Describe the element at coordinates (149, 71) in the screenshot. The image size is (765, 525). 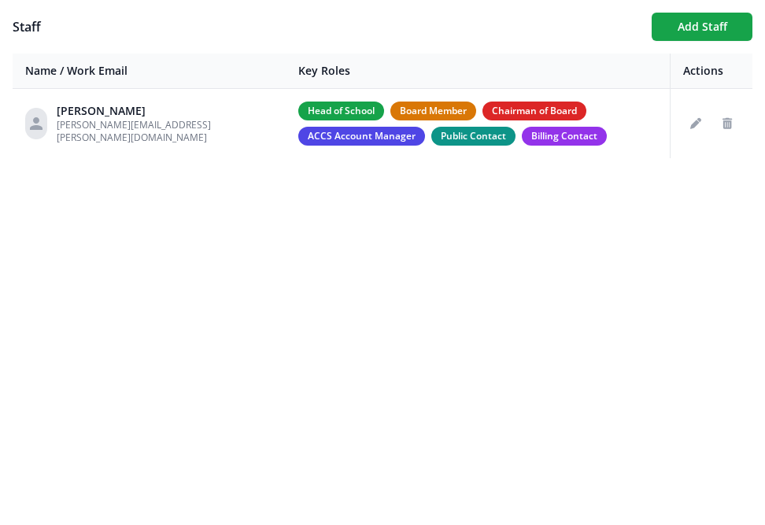
I see `th: Name / Work Email` at that location.